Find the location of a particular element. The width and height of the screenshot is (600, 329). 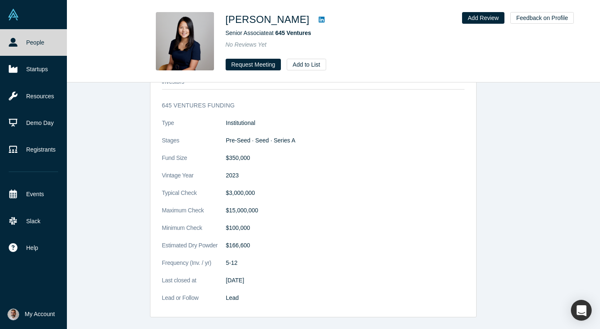

span: Senior Associate at is located at coordinates (269, 33).